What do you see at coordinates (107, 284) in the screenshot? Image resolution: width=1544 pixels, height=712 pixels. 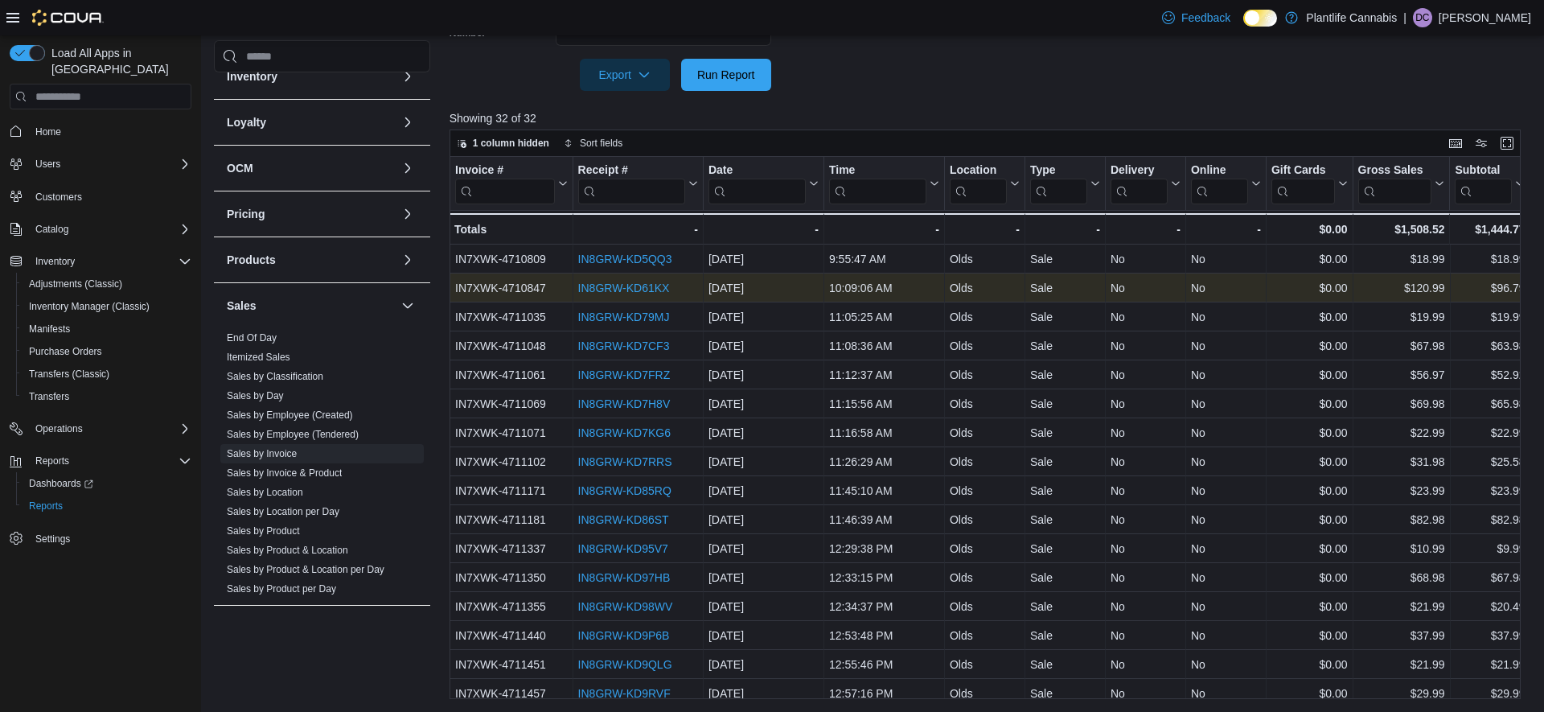 I see `button: Adjustments (Classic)` at bounding box center [107, 284].